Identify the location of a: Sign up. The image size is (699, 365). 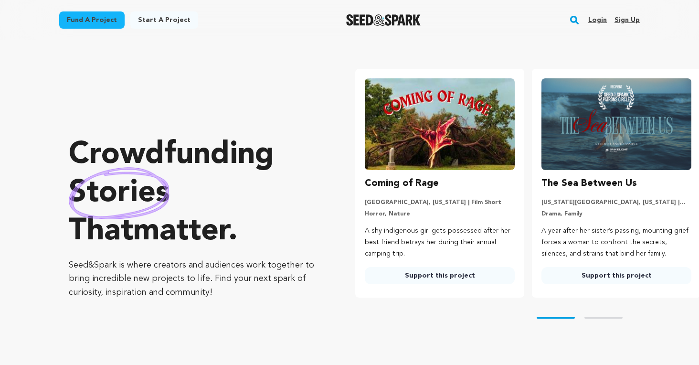
(627, 20).